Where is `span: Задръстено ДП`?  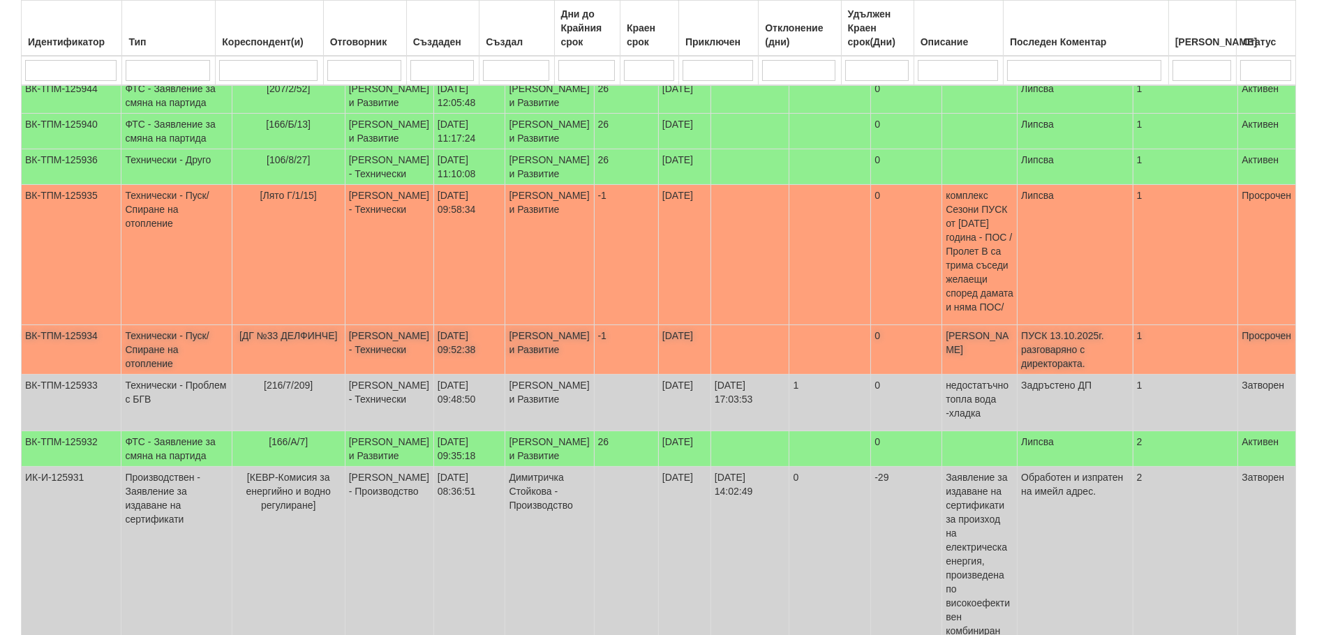 span: Задръстено ДП is located at coordinates (1056, 385).